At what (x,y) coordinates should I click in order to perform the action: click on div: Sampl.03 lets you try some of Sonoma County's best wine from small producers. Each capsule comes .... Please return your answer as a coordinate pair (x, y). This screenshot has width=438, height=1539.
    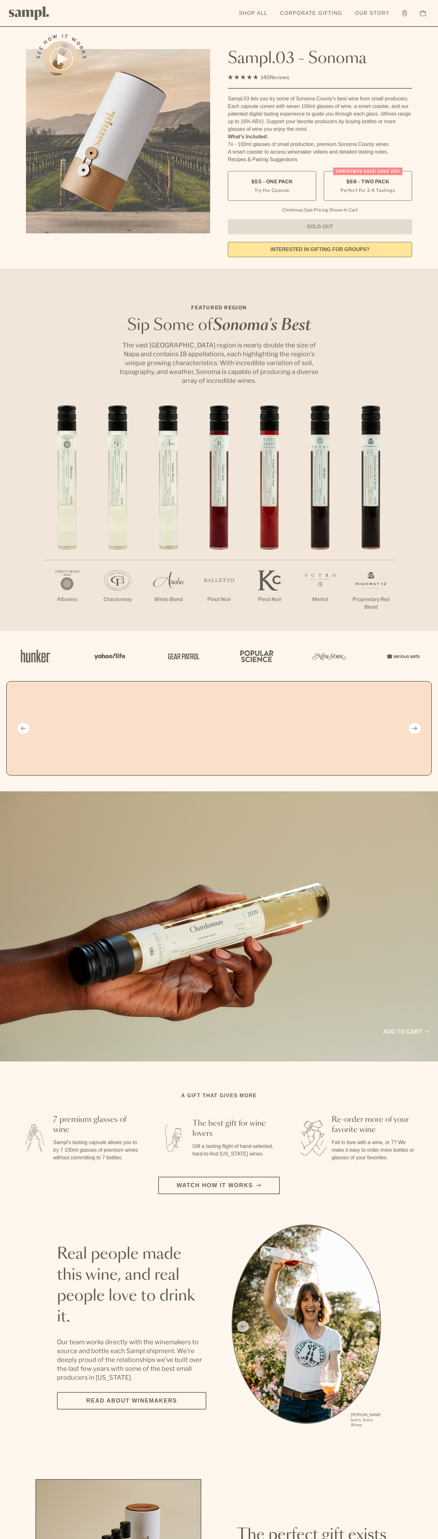
    Looking at the image, I should click on (320, 114).